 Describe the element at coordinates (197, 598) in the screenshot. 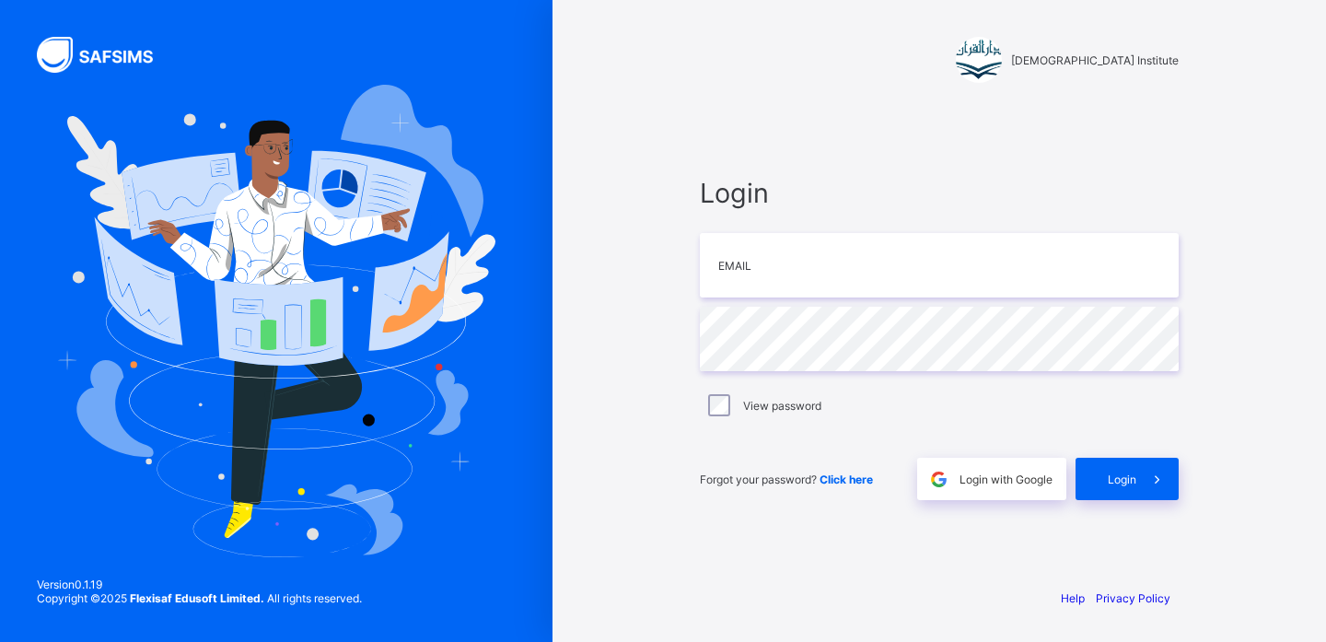

I see `strong: Flexisaf Edusoft Limited.` at that location.